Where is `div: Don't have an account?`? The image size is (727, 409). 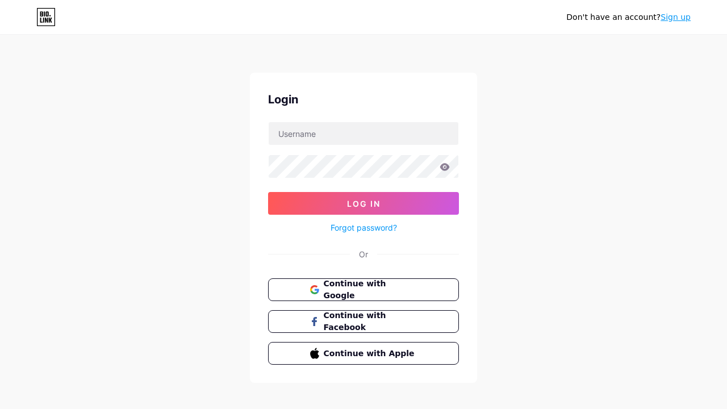
div: Don't have an account? is located at coordinates (628, 17).